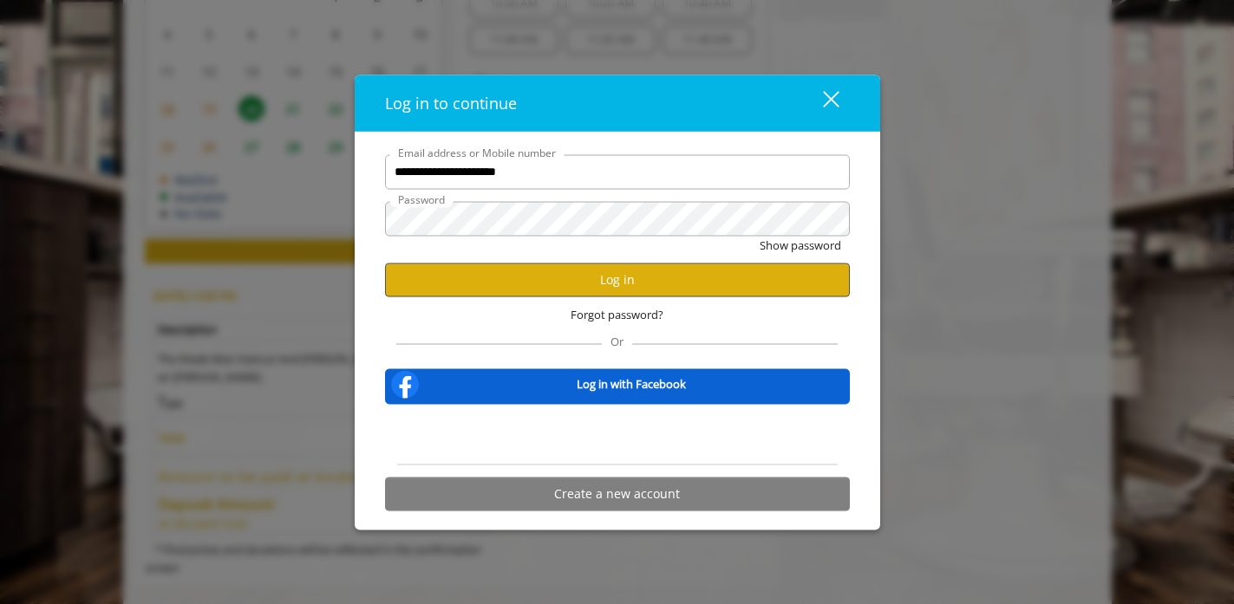  I want to click on span: Forgot password?, so click(617, 314).